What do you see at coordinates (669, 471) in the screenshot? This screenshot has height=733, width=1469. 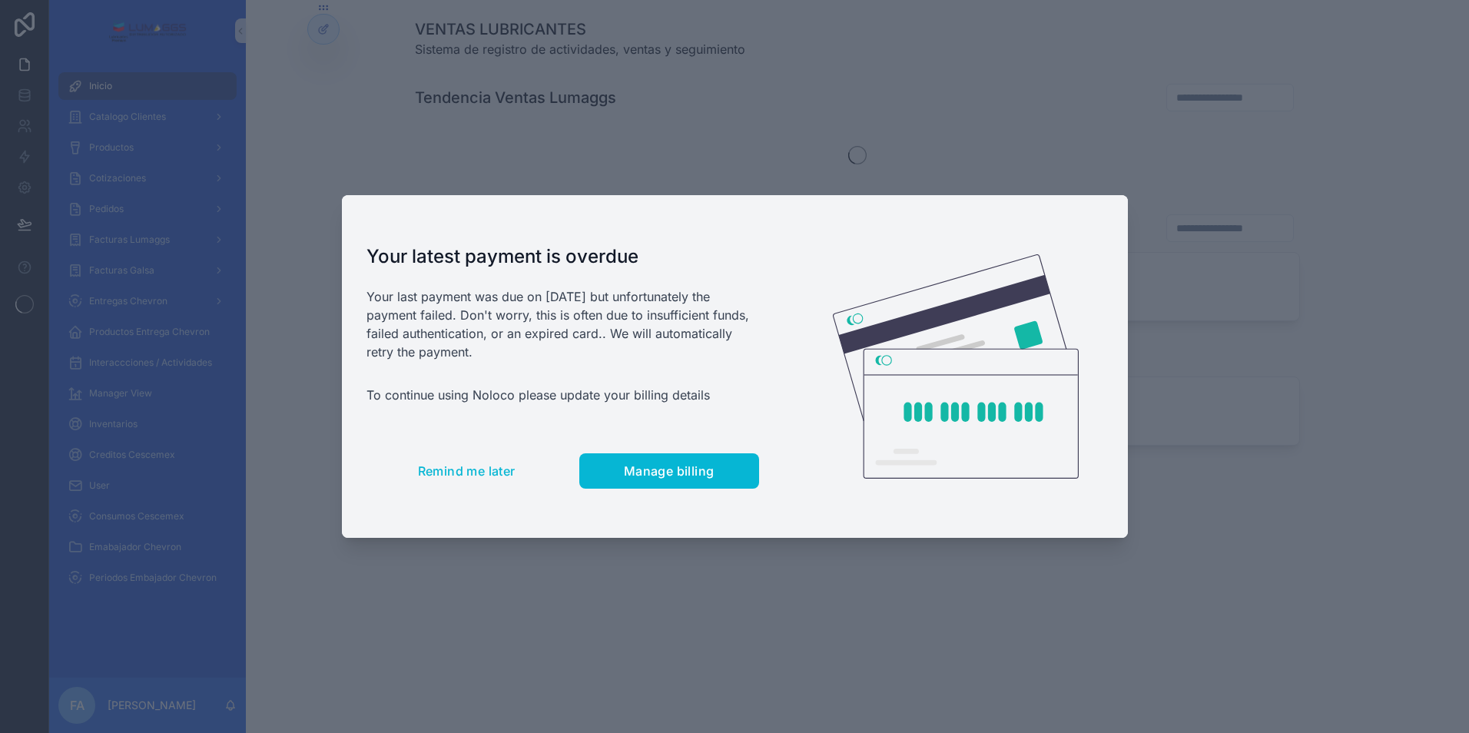 I see `a: Manage billing` at bounding box center [669, 471].